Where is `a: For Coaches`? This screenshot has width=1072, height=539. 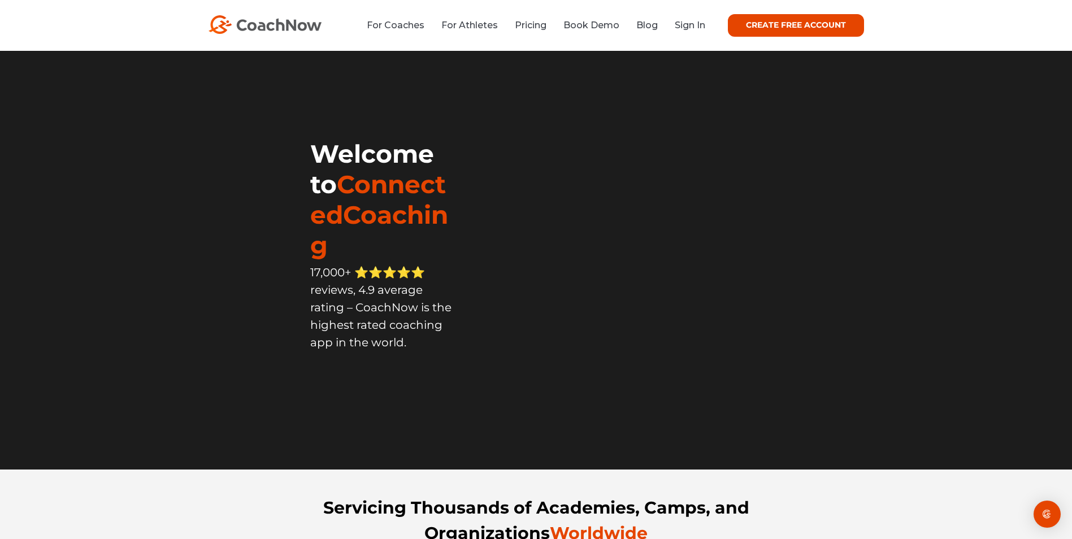
a: For Coaches is located at coordinates (396, 25).